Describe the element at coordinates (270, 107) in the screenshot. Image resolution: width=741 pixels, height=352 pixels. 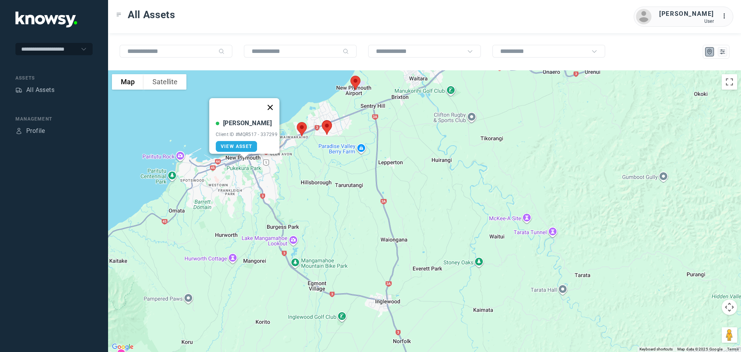
I see `button: Close` at that location.